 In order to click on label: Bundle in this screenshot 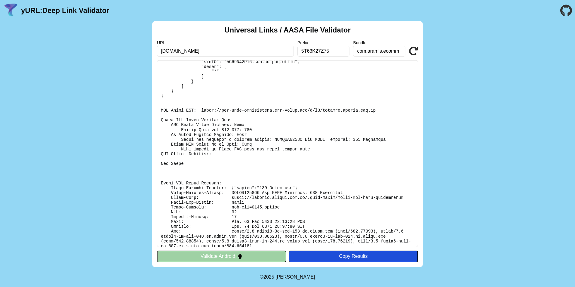, I will do `click(379, 43)`.